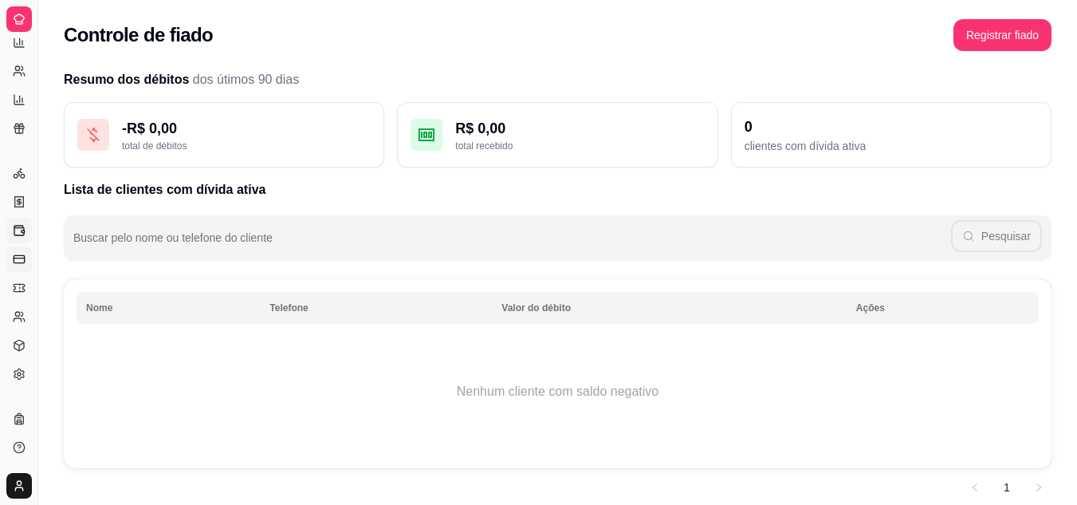 Image resolution: width=1077 pixels, height=505 pixels. What do you see at coordinates (975, 487) in the screenshot?
I see `button: left` at bounding box center [975, 487].